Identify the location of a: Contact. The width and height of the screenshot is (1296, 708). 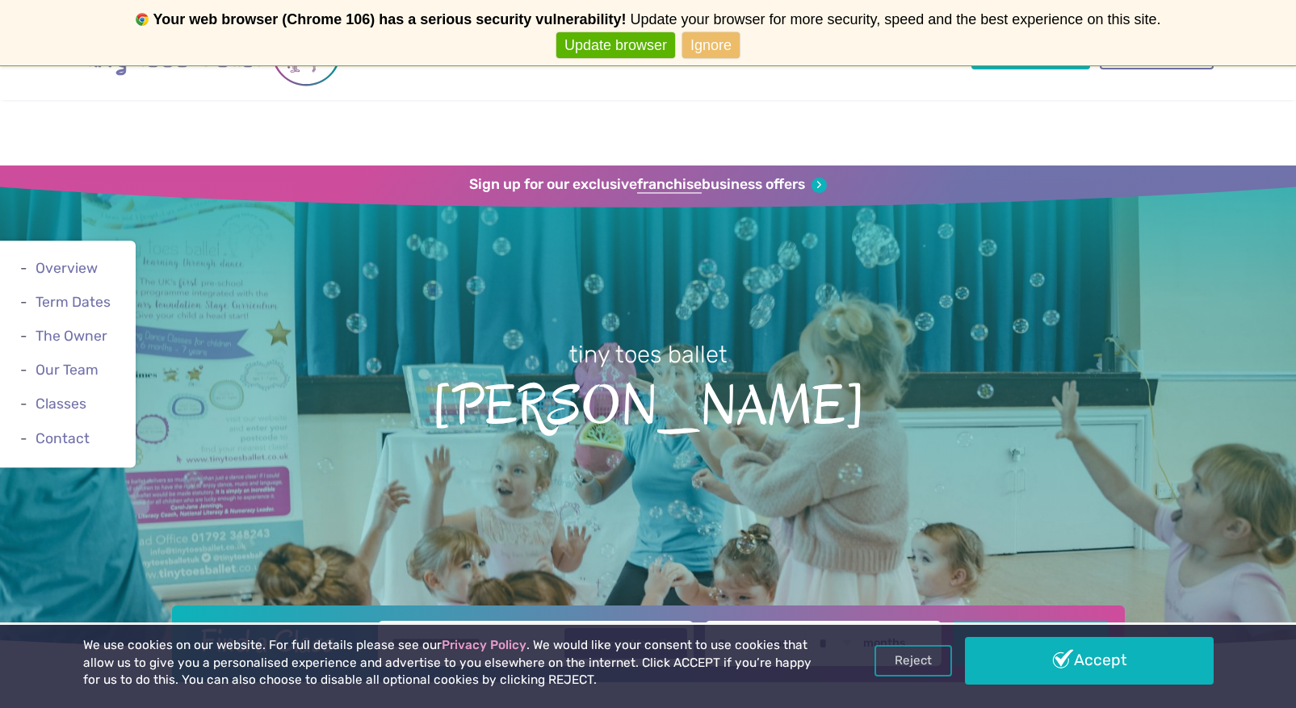
(62, 439).